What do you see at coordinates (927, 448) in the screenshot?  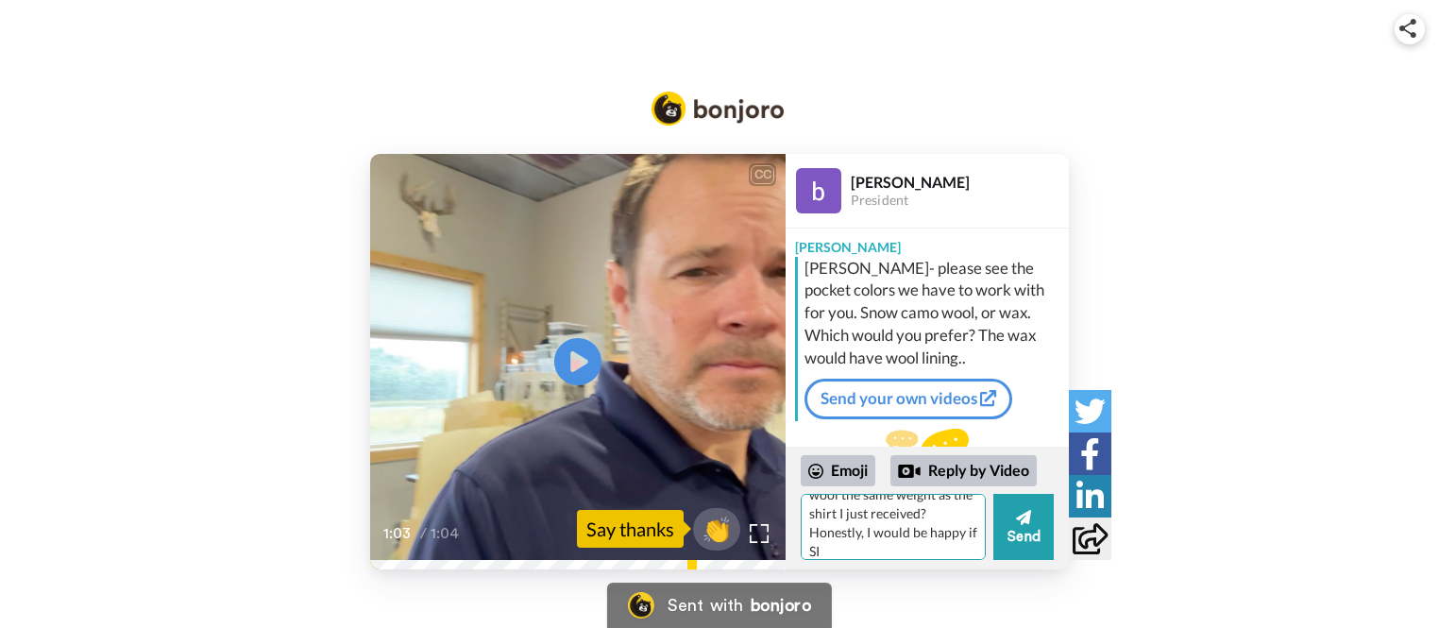 I see `img: message.svg` at bounding box center [927, 448].